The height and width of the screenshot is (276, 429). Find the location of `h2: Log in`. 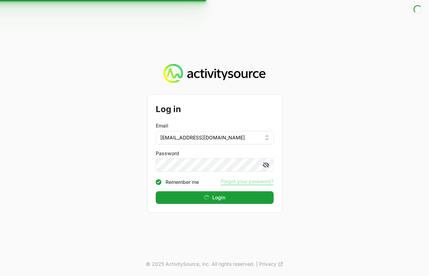

h2: Log in is located at coordinates (215, 109).